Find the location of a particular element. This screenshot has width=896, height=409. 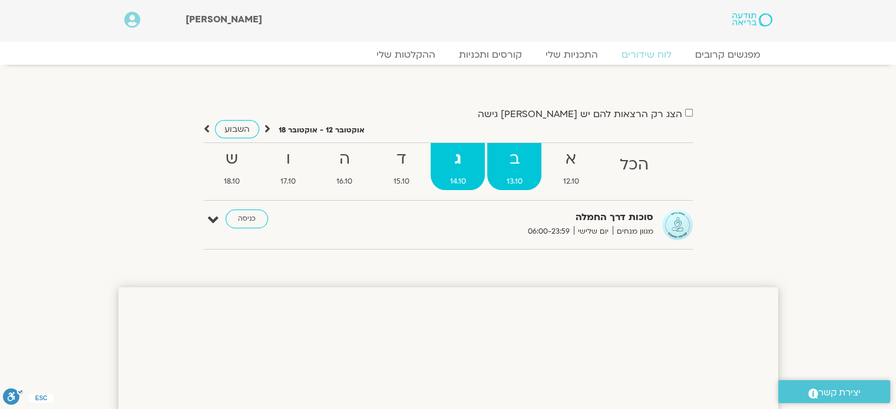

span: 06:00-23:59 is located at coordinates (549, 232).